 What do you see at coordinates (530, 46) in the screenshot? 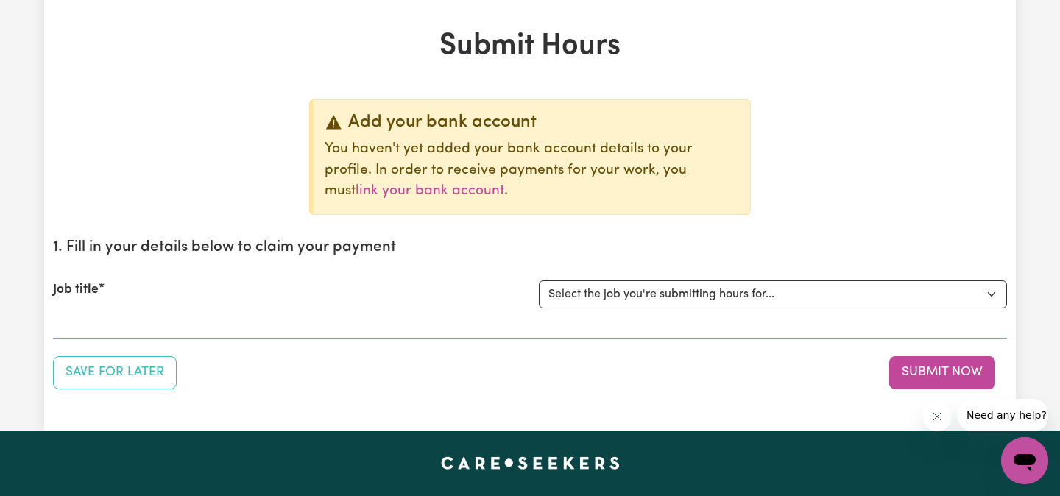
I see `h1: Submit Hours` at bounding box center [530, 46].